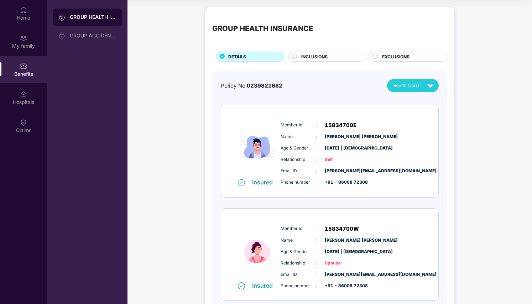 The width and height of the screenshot is (532, 304). Describe the element at coordinates (23, 94) in the screenshot. I see `img: svg+xml;base64,PHN2ZyBpZD0iSG9zcGl0YWxzIiB4bWxucz0iaHR0cDovL3d3dy53My5vcmcvMjAwMC9zdmciIHdpZHRoPS...` at that location.